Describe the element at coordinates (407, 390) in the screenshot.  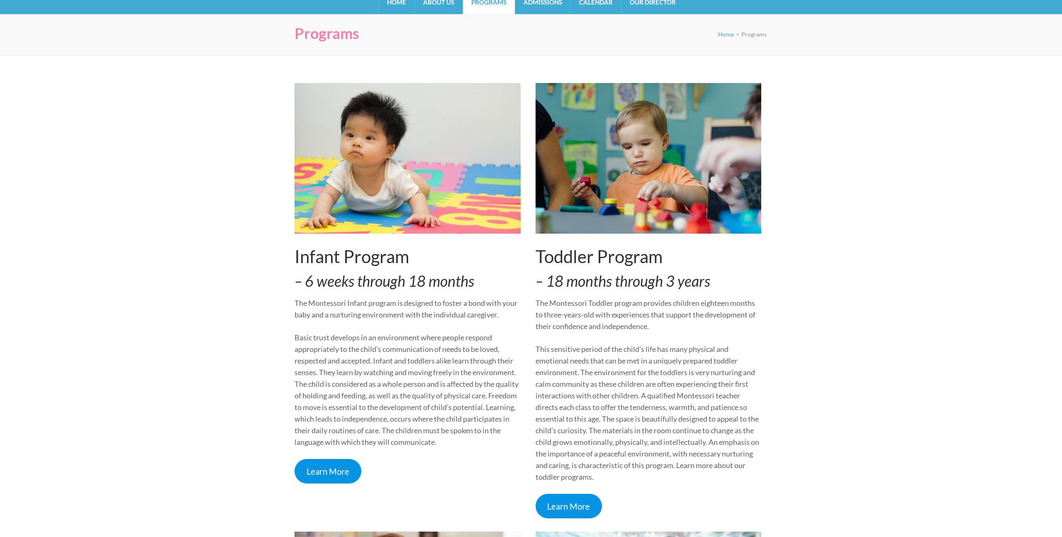
I see `p: Basic trust develops in an environment where people respond appropriately to the child’s communic...` at that location.